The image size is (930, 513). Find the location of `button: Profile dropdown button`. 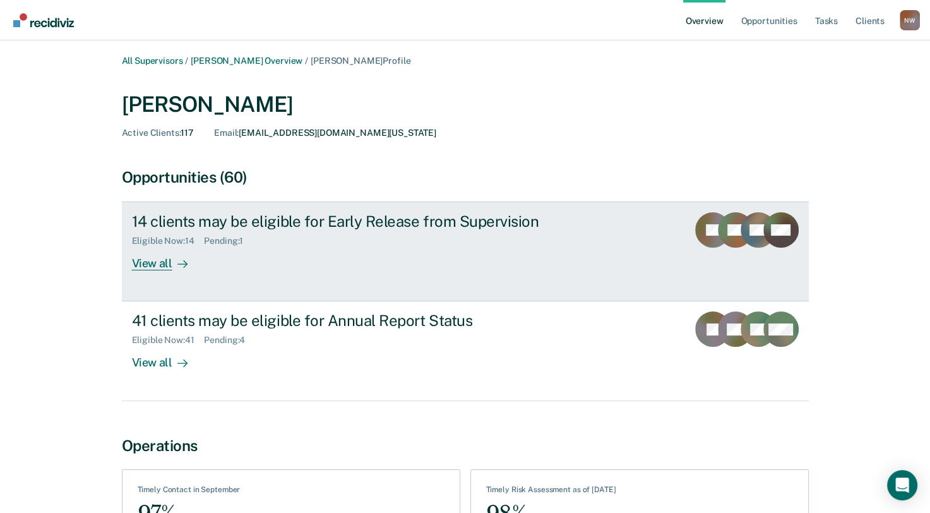

button: Profile dropdown button is located at coordinates (910, 20).